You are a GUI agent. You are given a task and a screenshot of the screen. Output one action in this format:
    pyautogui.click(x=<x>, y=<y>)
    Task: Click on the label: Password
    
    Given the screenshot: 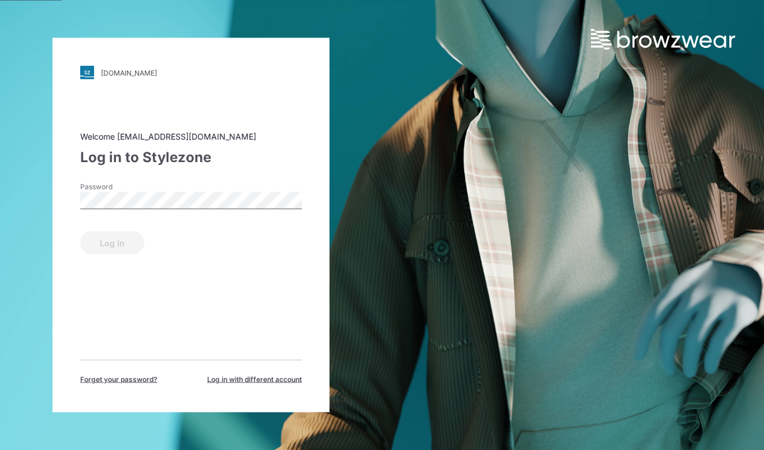 What is the action you would take?
    pyautogui.click(x=121, y=187)
    